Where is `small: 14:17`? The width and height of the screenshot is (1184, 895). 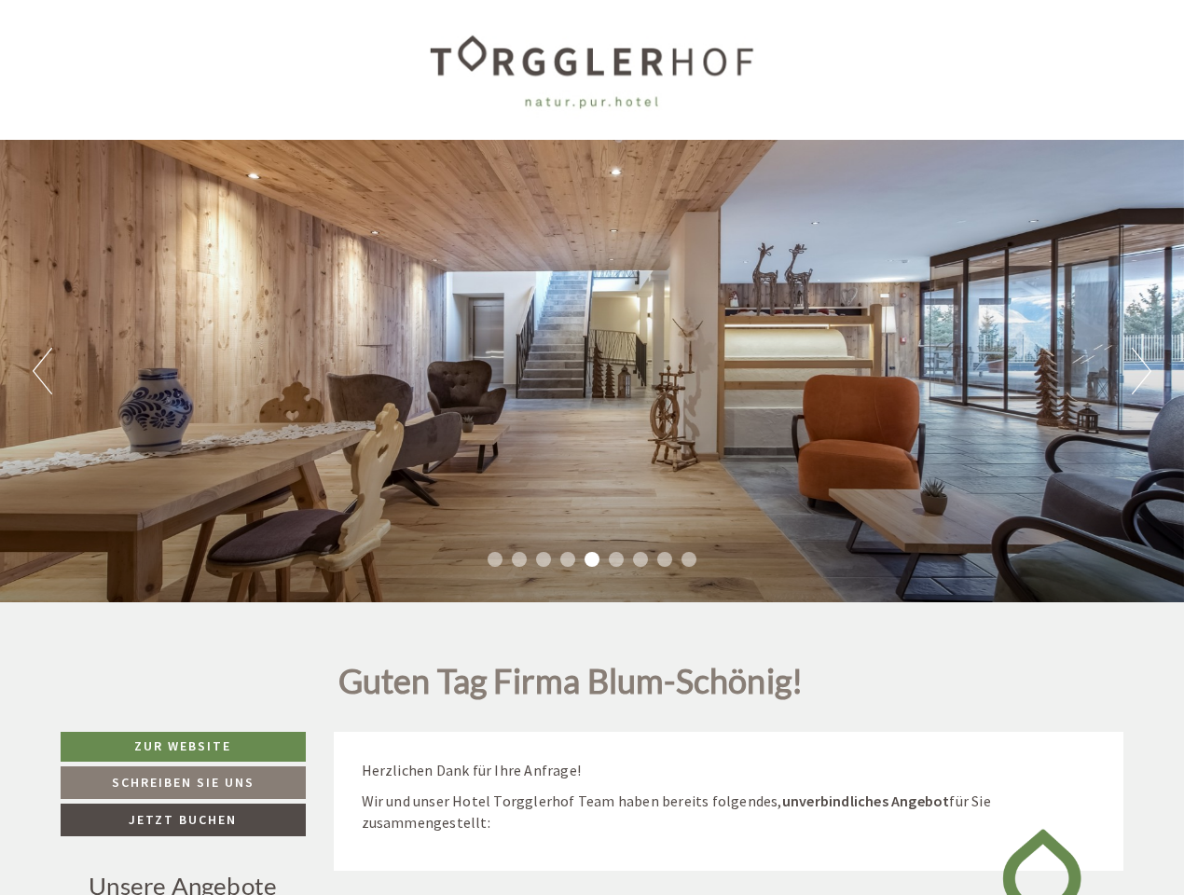
small: 14:17 is located at coordinates (519, 337).